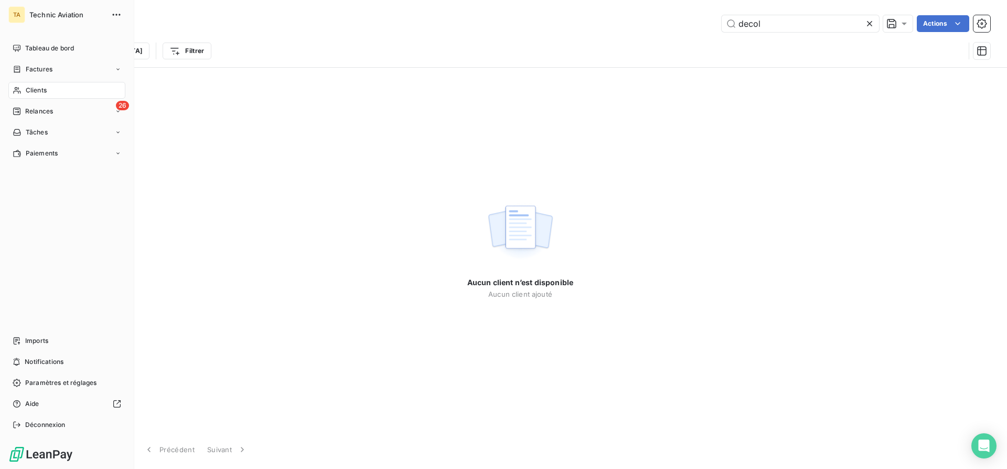 This screenshot has width=1007, height=469. I want to click on a: Factures, so click(67, 69).